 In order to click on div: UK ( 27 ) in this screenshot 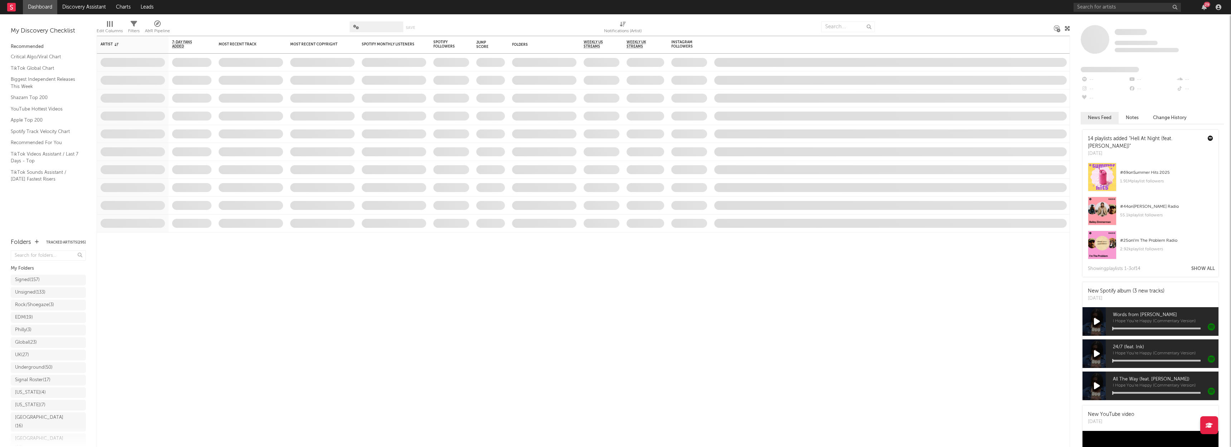, I will do `click(22, 355)`.